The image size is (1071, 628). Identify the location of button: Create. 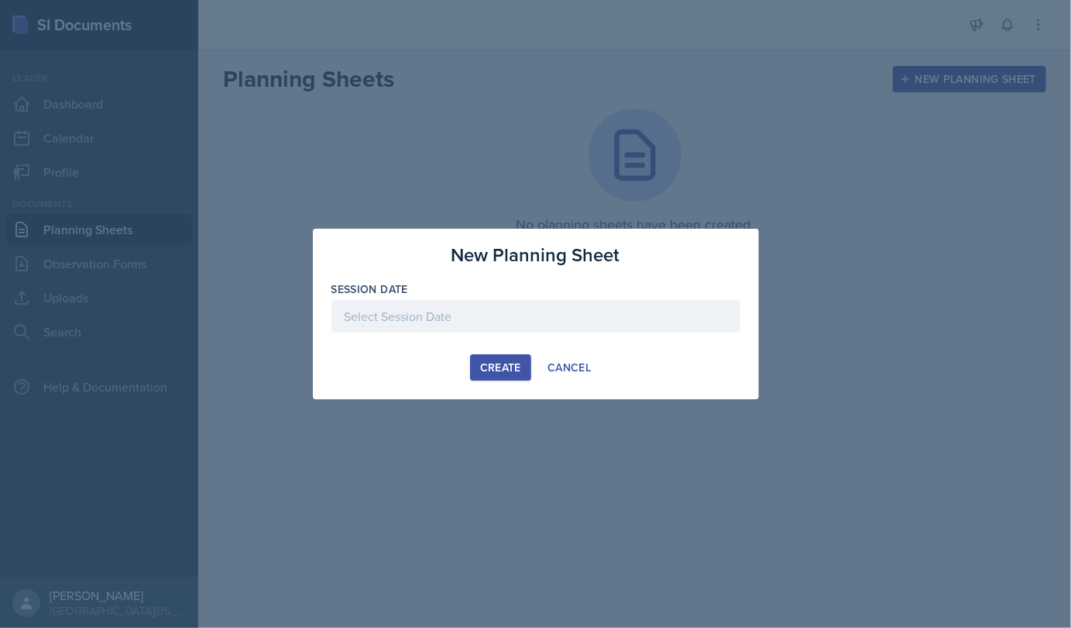
(500, 367).